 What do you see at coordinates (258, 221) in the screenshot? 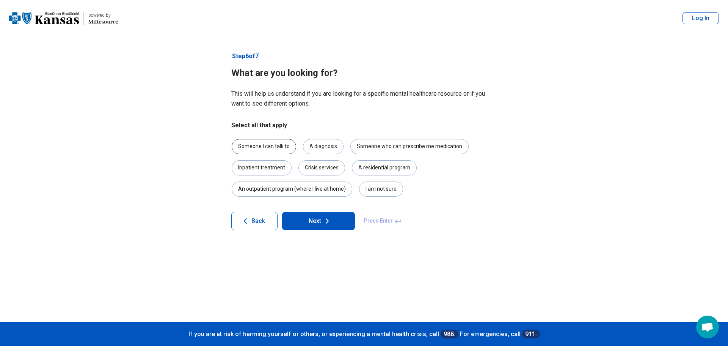
I see `span: Back` at bounding box center [258, 221].